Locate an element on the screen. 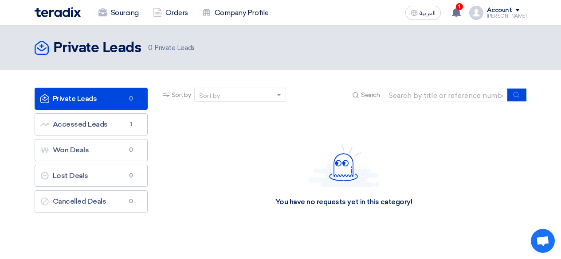 The image size is (561, 259). h2: Private Leads is located at coordinates (97, 48).